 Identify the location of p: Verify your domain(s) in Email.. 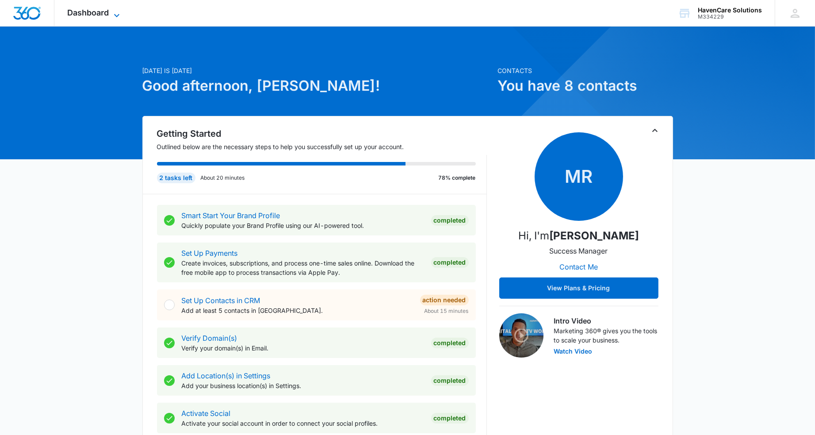
(303, 348).